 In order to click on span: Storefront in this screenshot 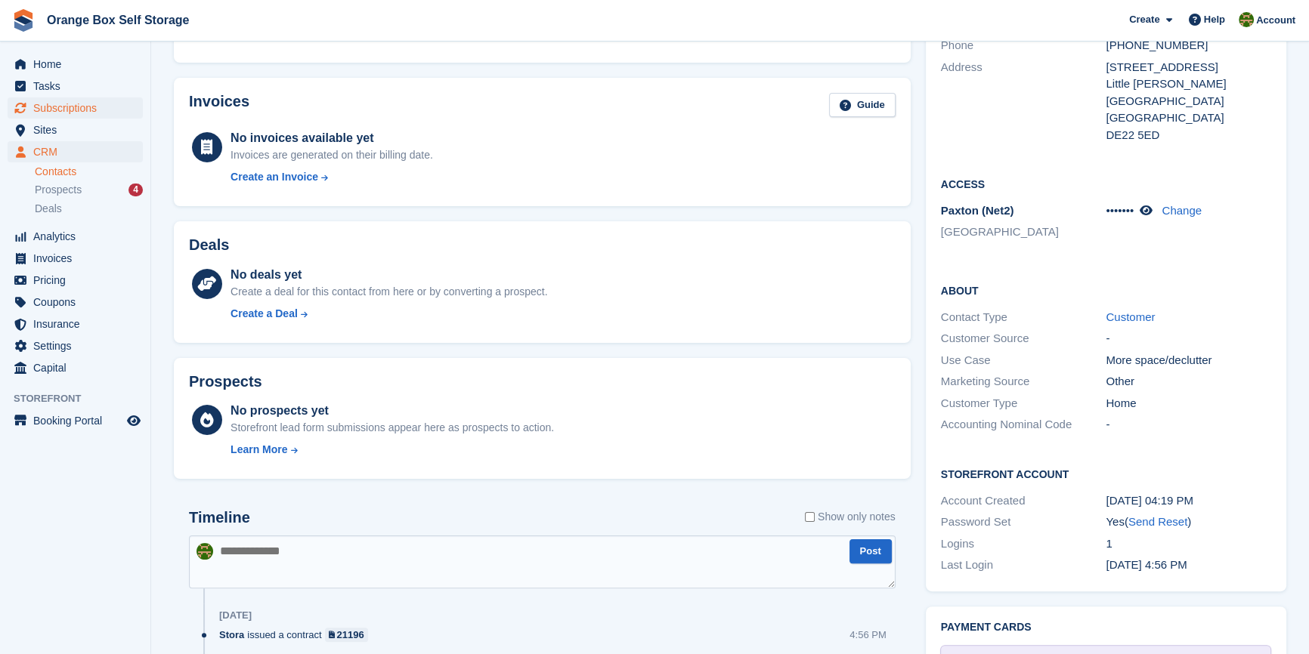, I will do `click(82, 399)`.